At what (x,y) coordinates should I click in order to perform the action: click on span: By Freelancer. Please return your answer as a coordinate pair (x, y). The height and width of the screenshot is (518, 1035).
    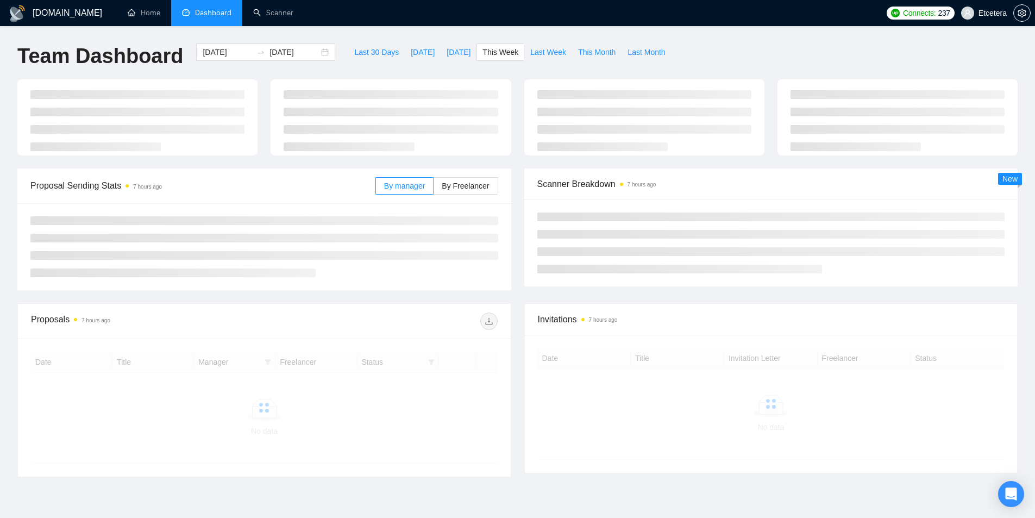
    Looking at the image, I should click on (465, 186).